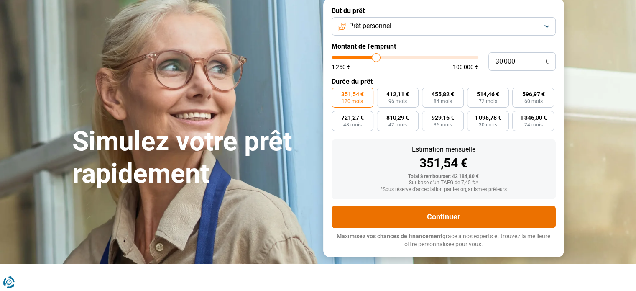  I want to click on span: 24 mois, so click(533, 125).